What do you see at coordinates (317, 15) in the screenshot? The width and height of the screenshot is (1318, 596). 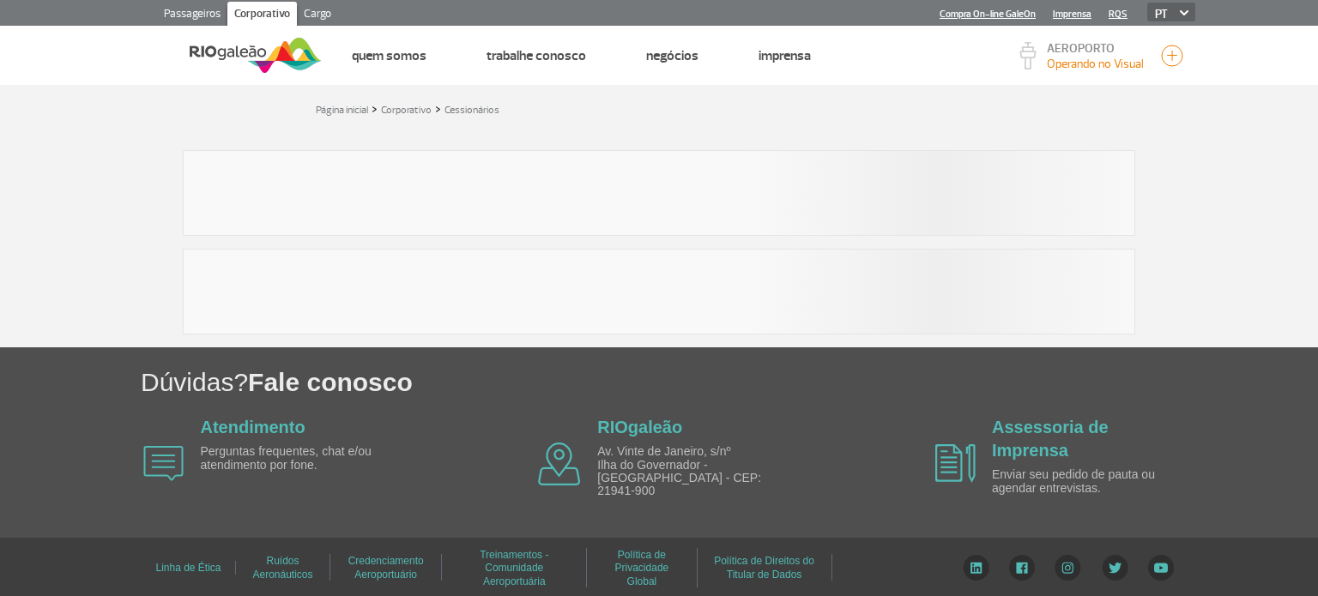 I see `a: Cargo` at bounding box center [317, 15].